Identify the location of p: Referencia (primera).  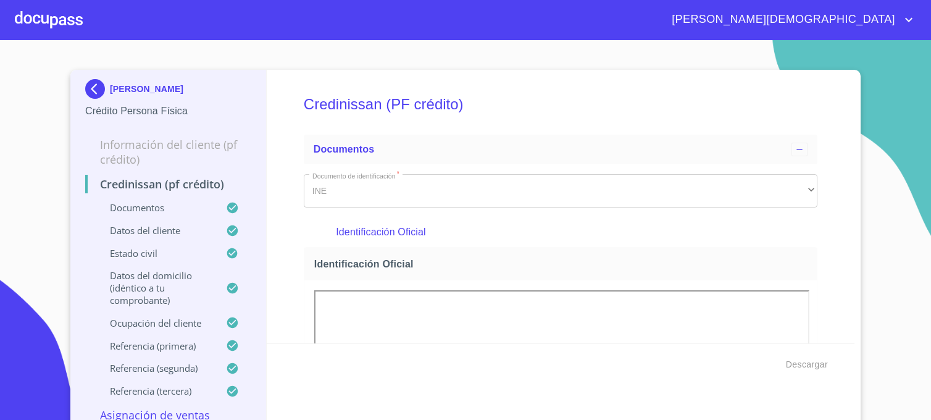
(156, 346).